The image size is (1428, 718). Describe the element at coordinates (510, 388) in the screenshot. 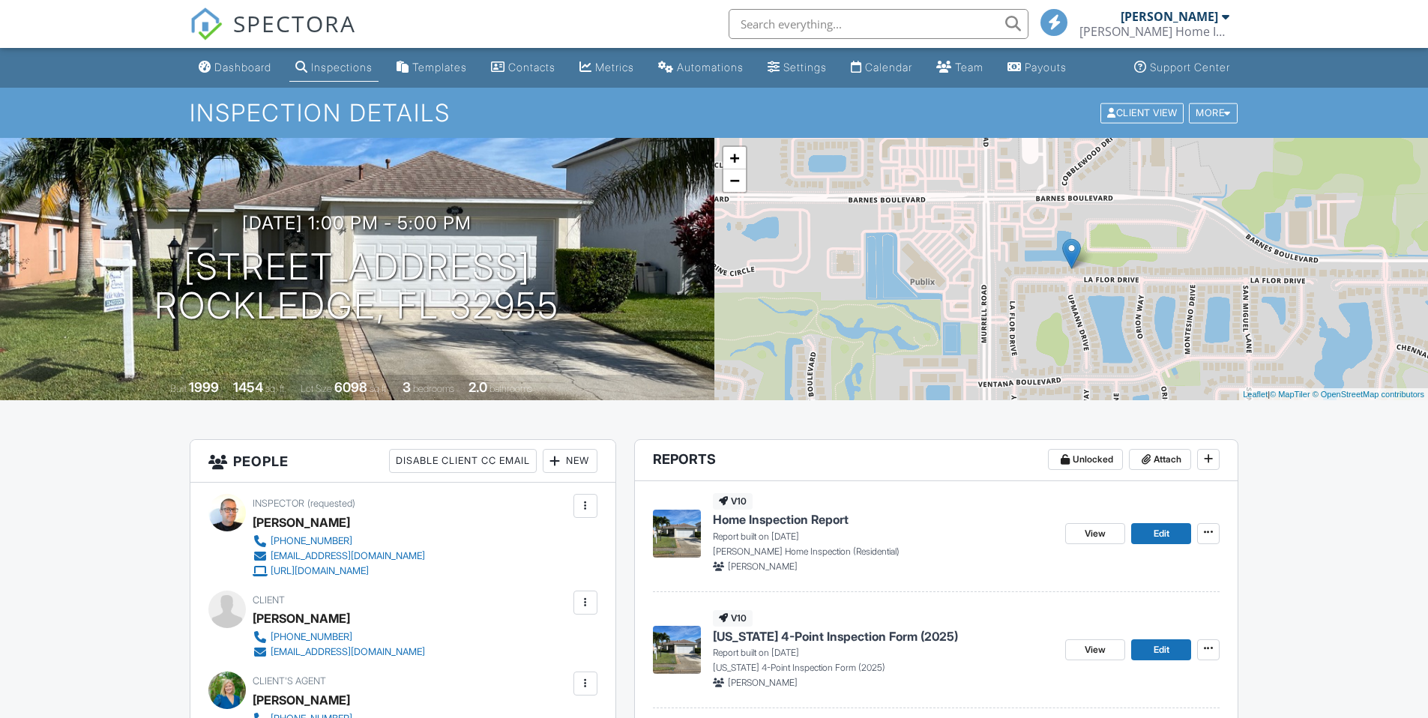

I see `span: bathrooms` at that location.